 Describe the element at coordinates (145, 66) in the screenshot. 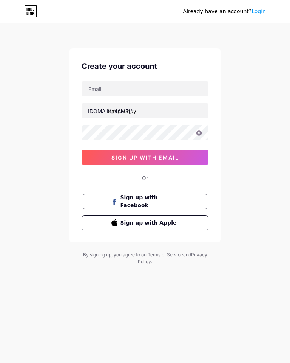

I see `div: Create your account` at that location.